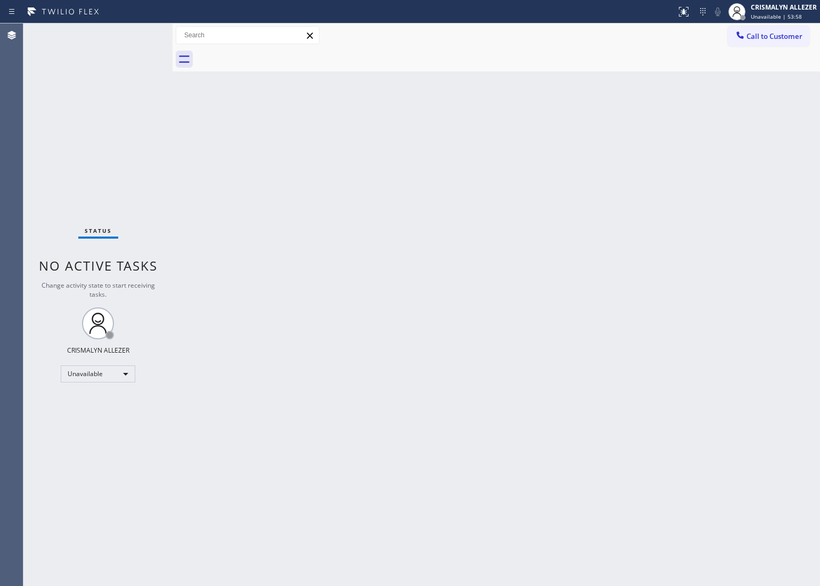 The image size is (820, 586). What do you see at coordinates (248, 35) in the screenshot?
I see `input: Search` at bounding box center [248, 35].